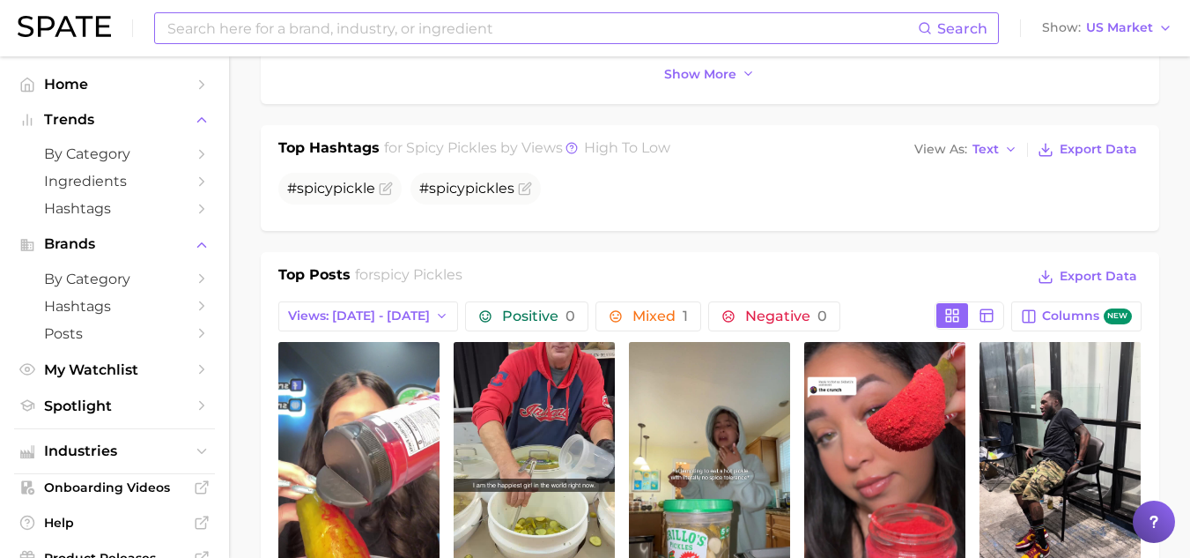 Image resolution: width=1190 pixels, height=558 pixels. What do you see at coordinates (115, 333) in the screenshot?
I see `a: Posts` at bounding box center [115, 333].